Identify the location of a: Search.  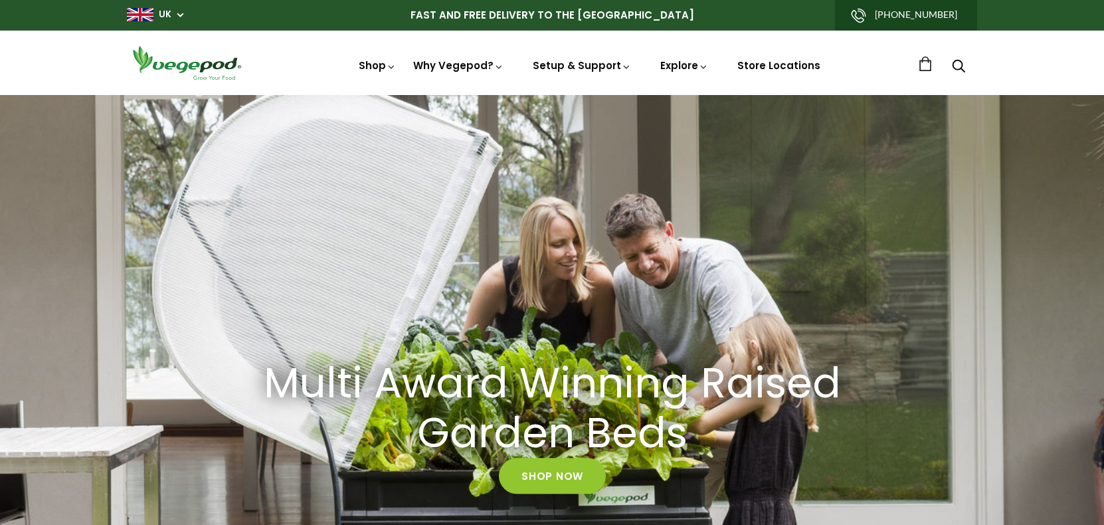
(959, 67).